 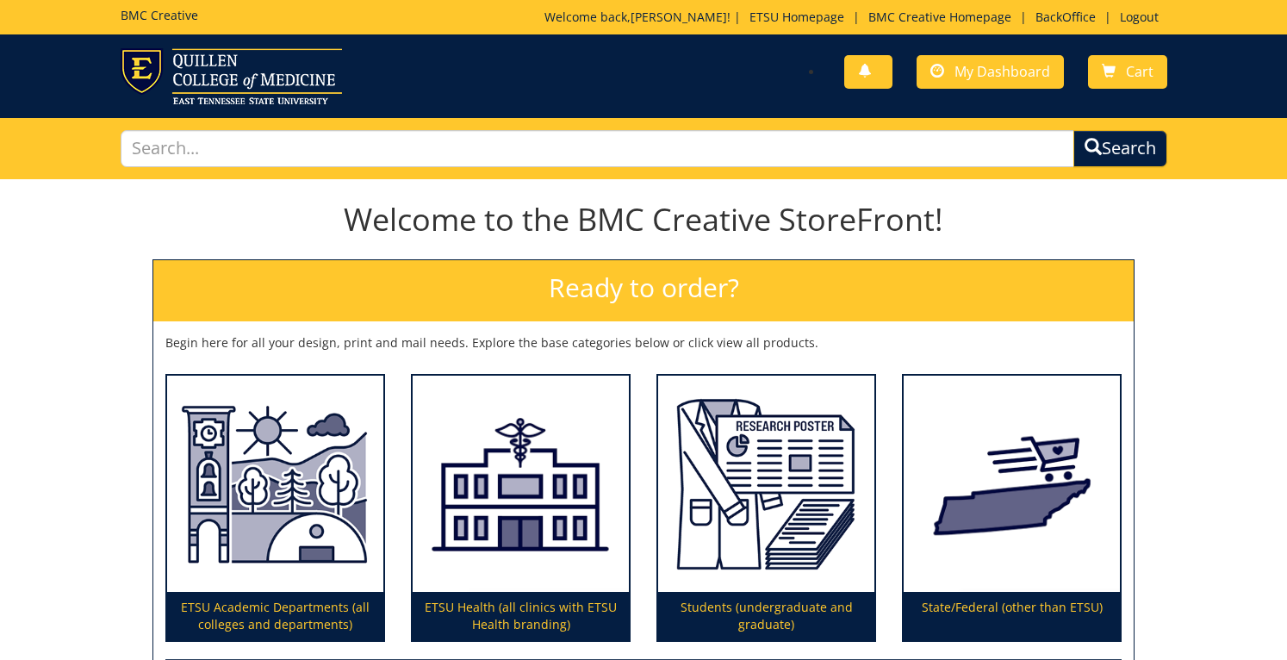 I want to click on a: BMC Creative Homepage, so click(x=940, y=16).